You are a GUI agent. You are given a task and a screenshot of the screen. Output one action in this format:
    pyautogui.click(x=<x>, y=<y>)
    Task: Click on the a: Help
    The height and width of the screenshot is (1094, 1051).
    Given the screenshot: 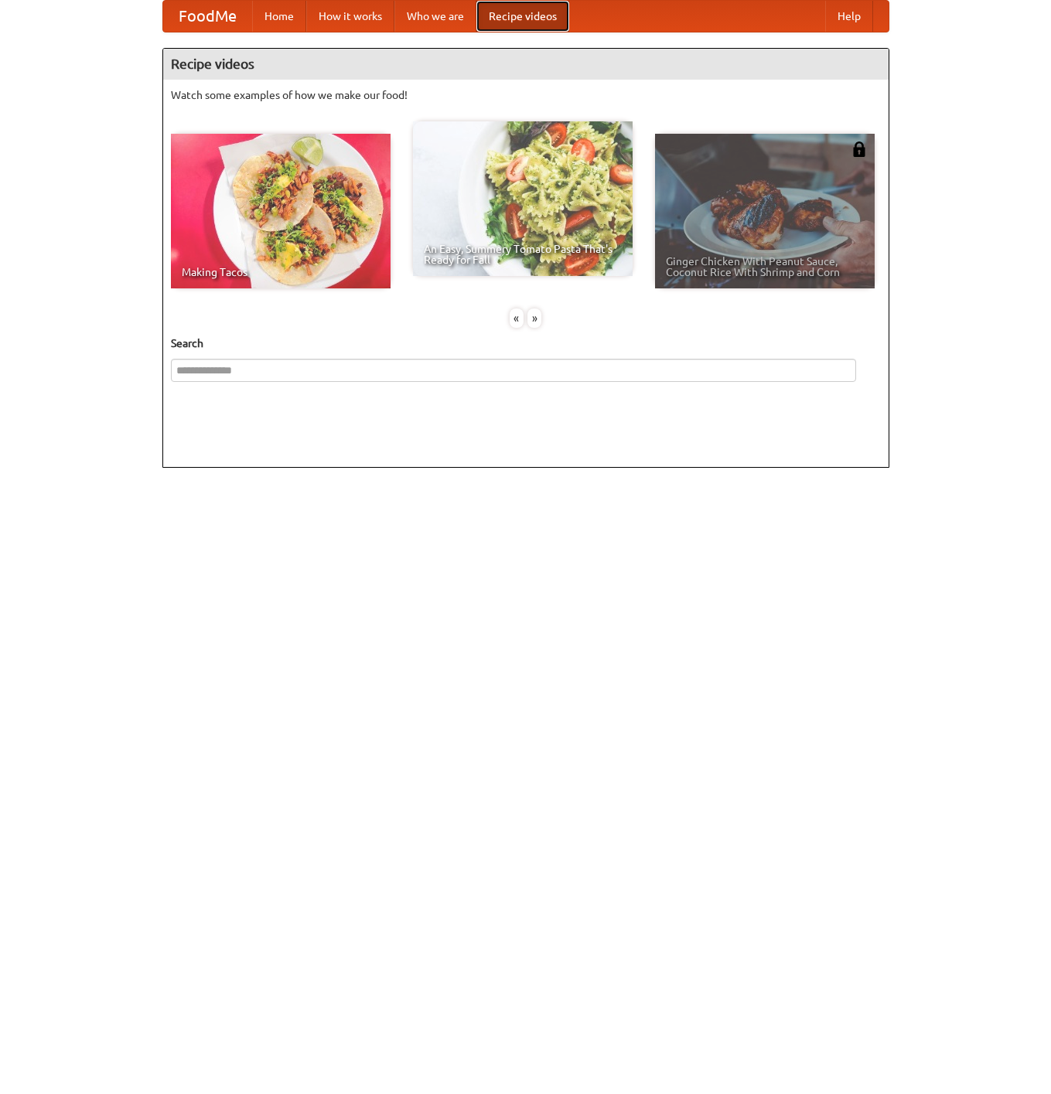 What is the action you would take?
    pyautogui.click(x=849, y=16)
    